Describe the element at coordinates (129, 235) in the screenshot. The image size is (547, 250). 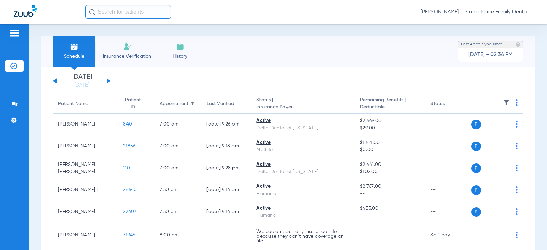
I see `span: 31345` at that location.